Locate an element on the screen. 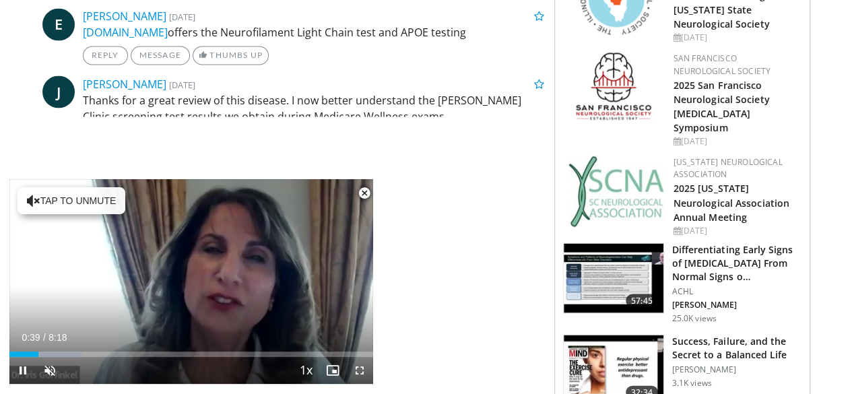 This screenshot has width=852, height=394. img: ad8adf1f-d405-434e-aebe-ebf7635c9b5d.png.150x105_q85_autocrop_double_scale_upscale_version-0.2.png is located at coordinates (616, 88).